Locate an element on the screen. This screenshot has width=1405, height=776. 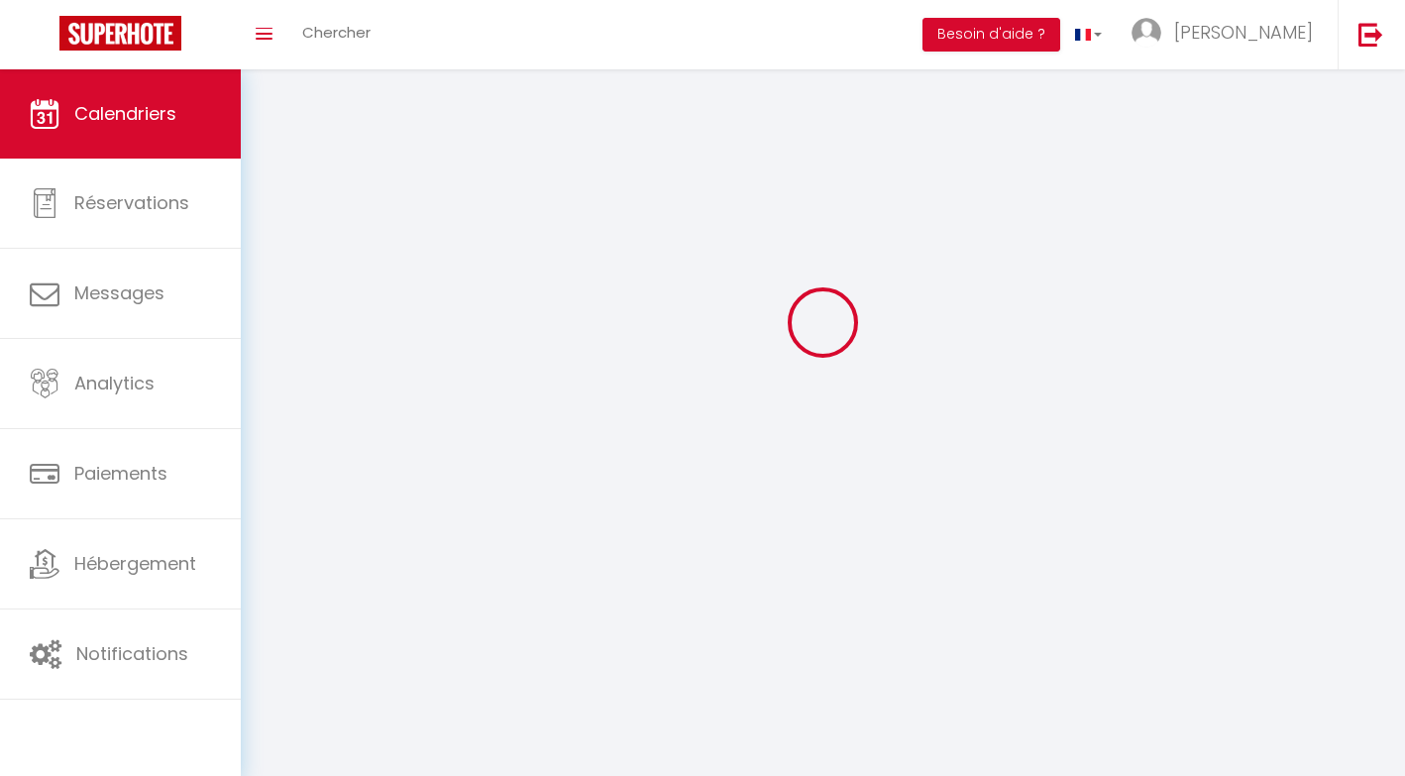
span: Hébergement is located at coordinates (135, 563).